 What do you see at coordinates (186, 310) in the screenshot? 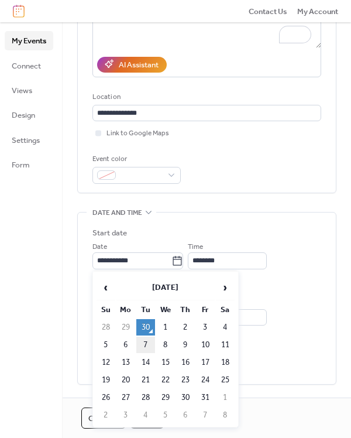
I see `th: Th` at bounding box center [186, 310].